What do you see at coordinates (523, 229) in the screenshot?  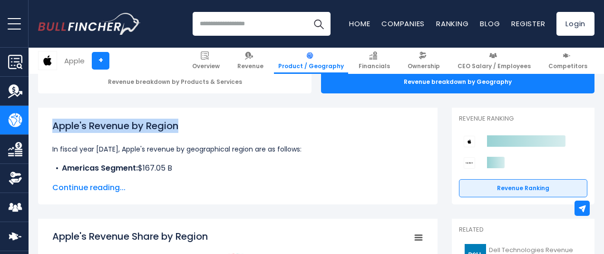 I see `p: Related` at bounding box center [523, 229].